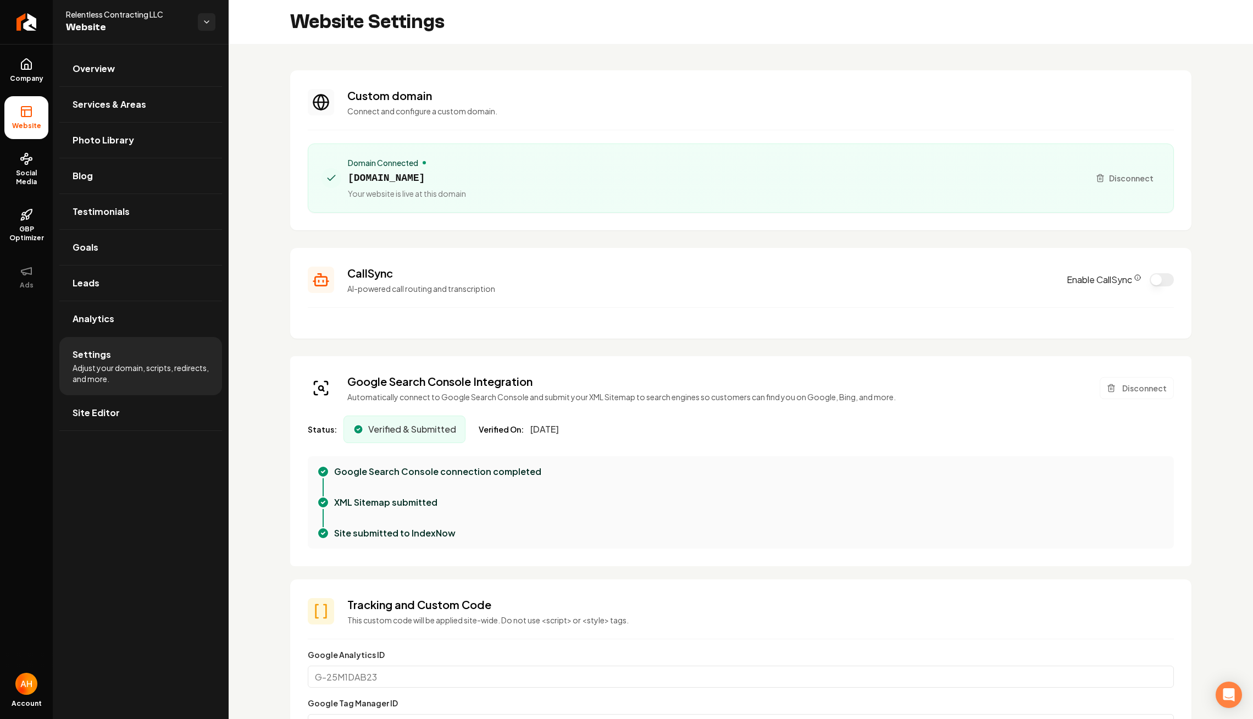  I want to click on a: Analytics, so click(141, 319).